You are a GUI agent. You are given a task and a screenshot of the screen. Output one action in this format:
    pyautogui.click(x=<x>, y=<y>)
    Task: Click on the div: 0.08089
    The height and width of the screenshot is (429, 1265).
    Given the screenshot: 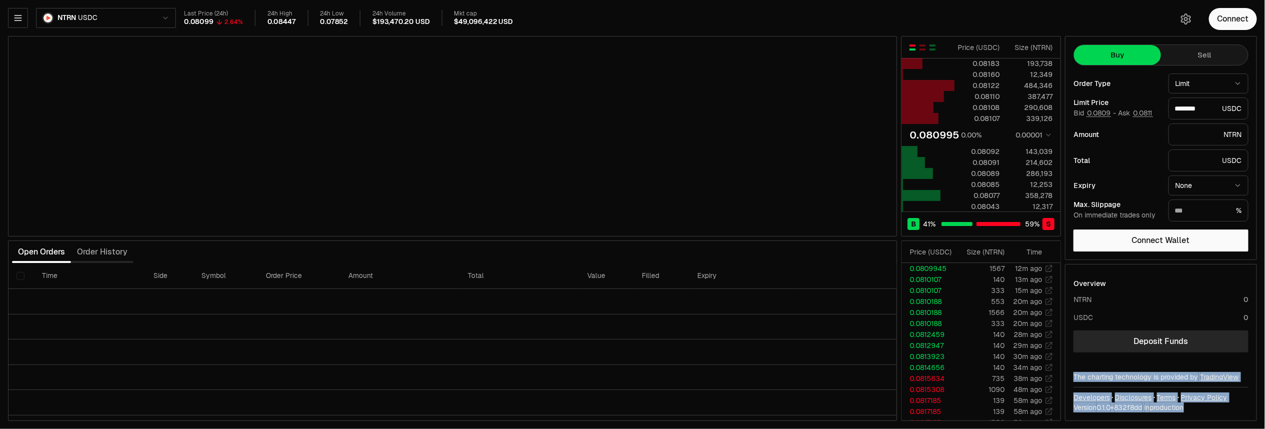 What is the action you would take?
    pyautogui.click(x=977, y=173)
    